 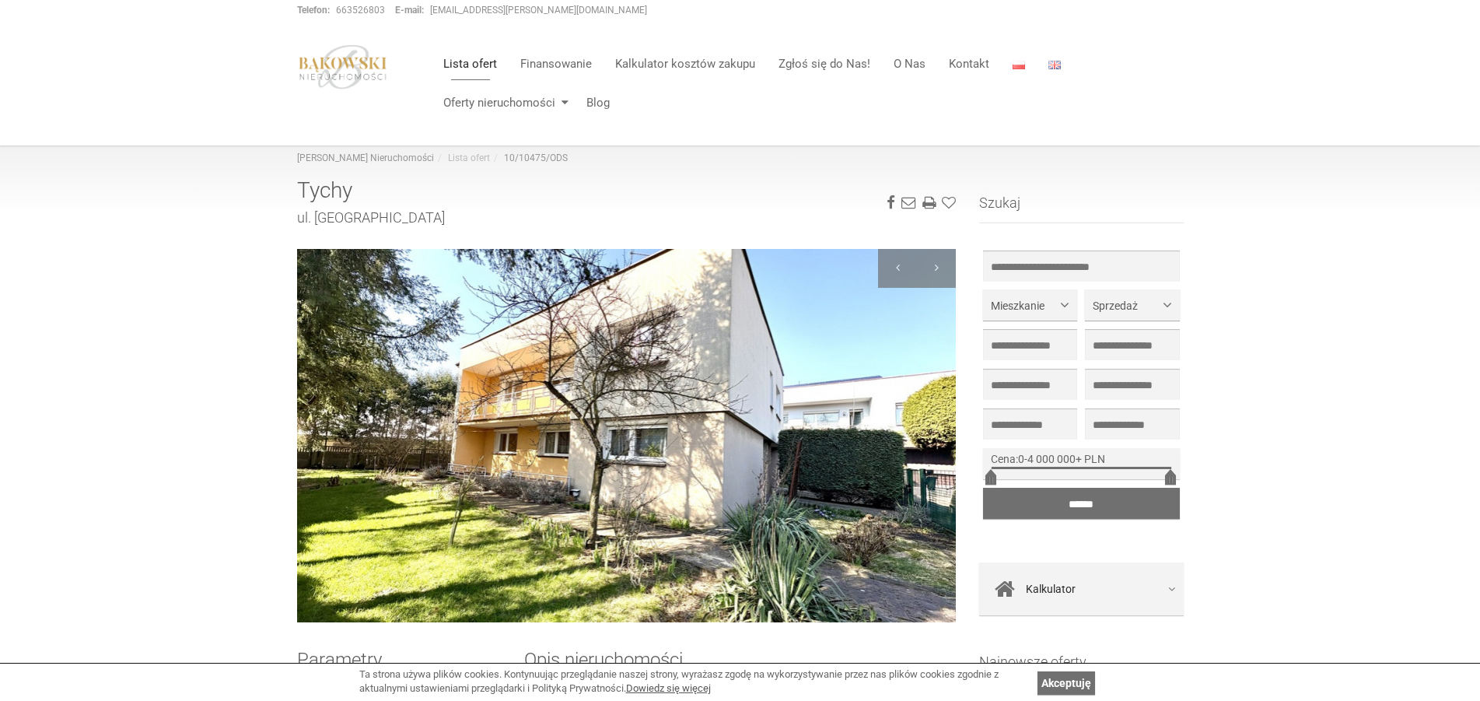 What do you see at coordinates (627, 191) in the screenshot?
I see `h1: Tychy` at bounding box center [627, 191].